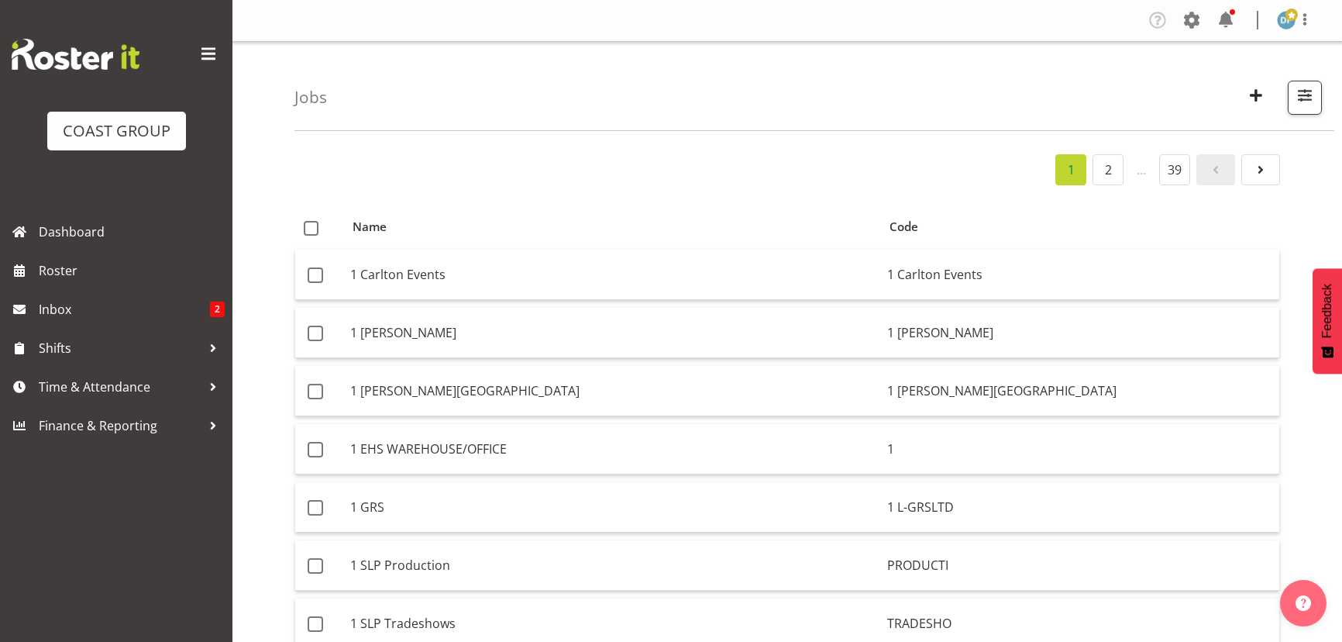  What do you see at coordinates (1080, 449) in the screenshot?
I see `td: 1` at bounding box center [1080, 449].